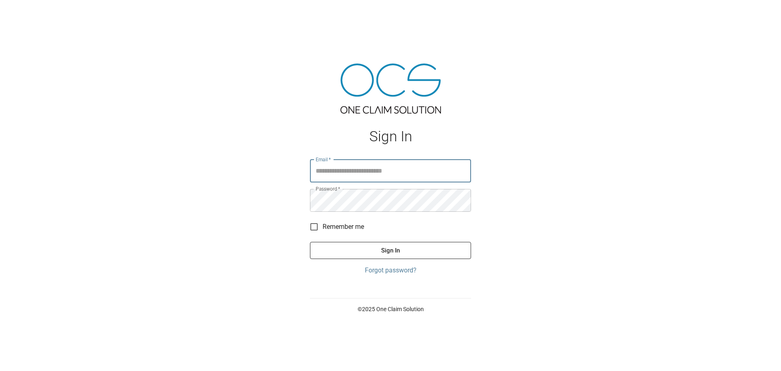 The width and height of the screenshot is (781, 371). Describe the element at coordinates (391, 136) in the screenshot. I see `h1: Sign In` at that location.